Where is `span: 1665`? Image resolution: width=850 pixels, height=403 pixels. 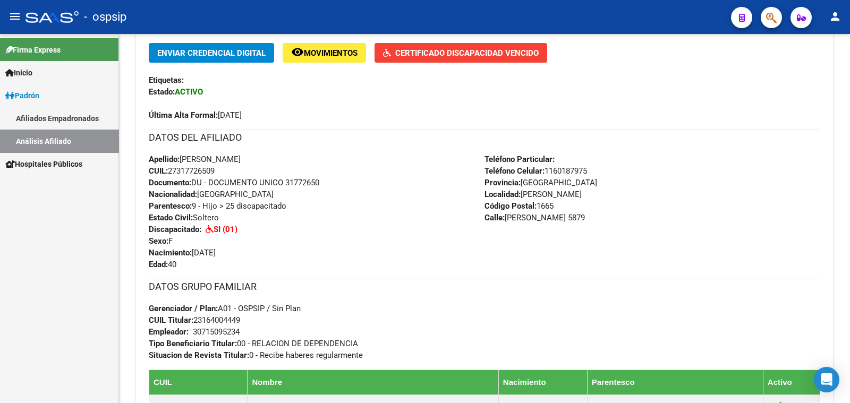 span: 1665 is located at coordinates (519, 206).